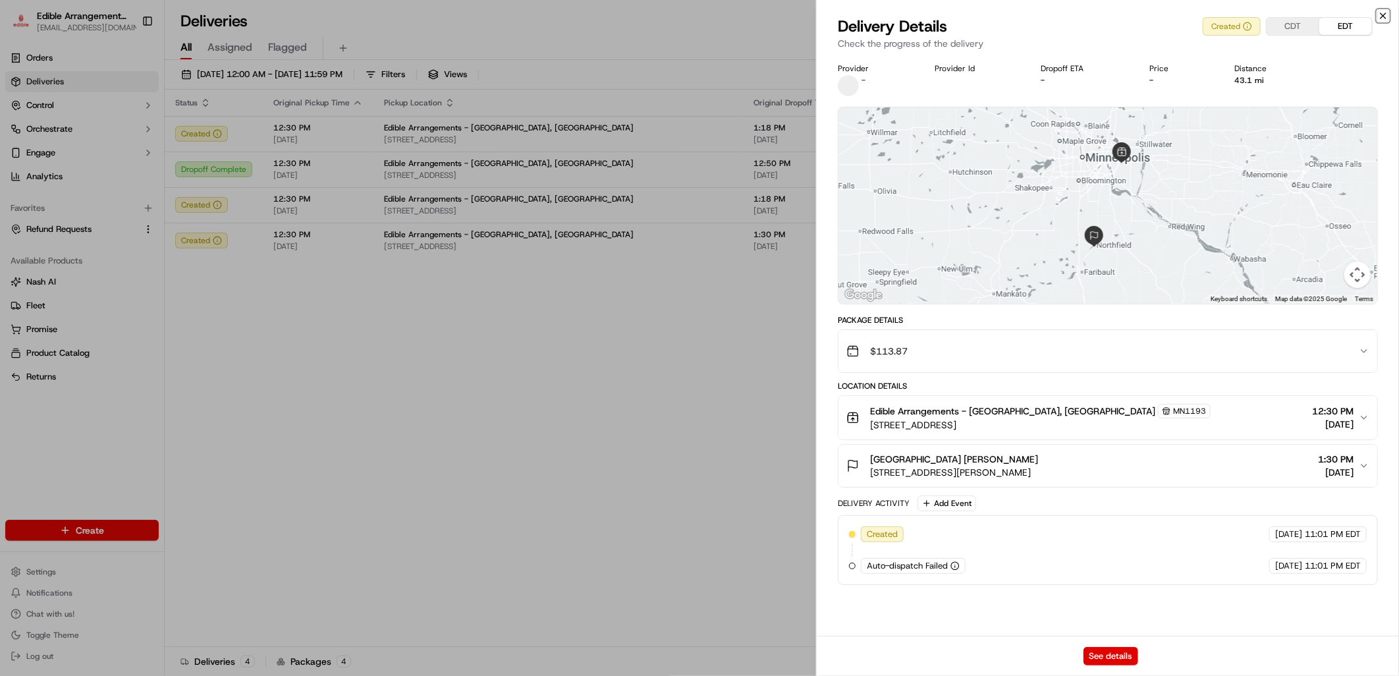 This screenshot has width=1399, height=676. I want to click on a: Open this area in Google Maps (opens a new window), so click(864, 295).